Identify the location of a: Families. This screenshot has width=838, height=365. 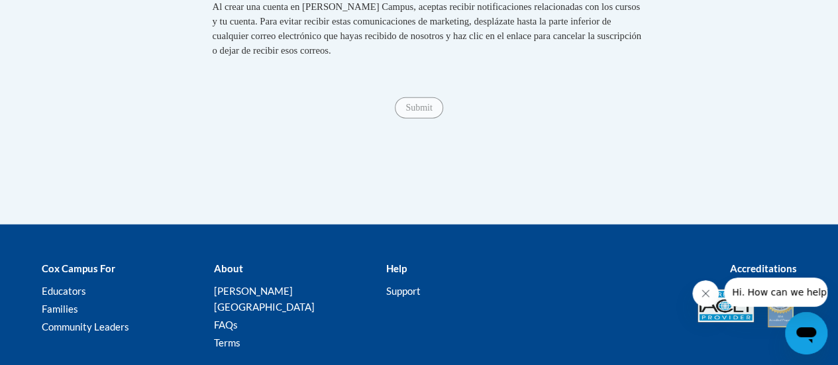
(60, 309).